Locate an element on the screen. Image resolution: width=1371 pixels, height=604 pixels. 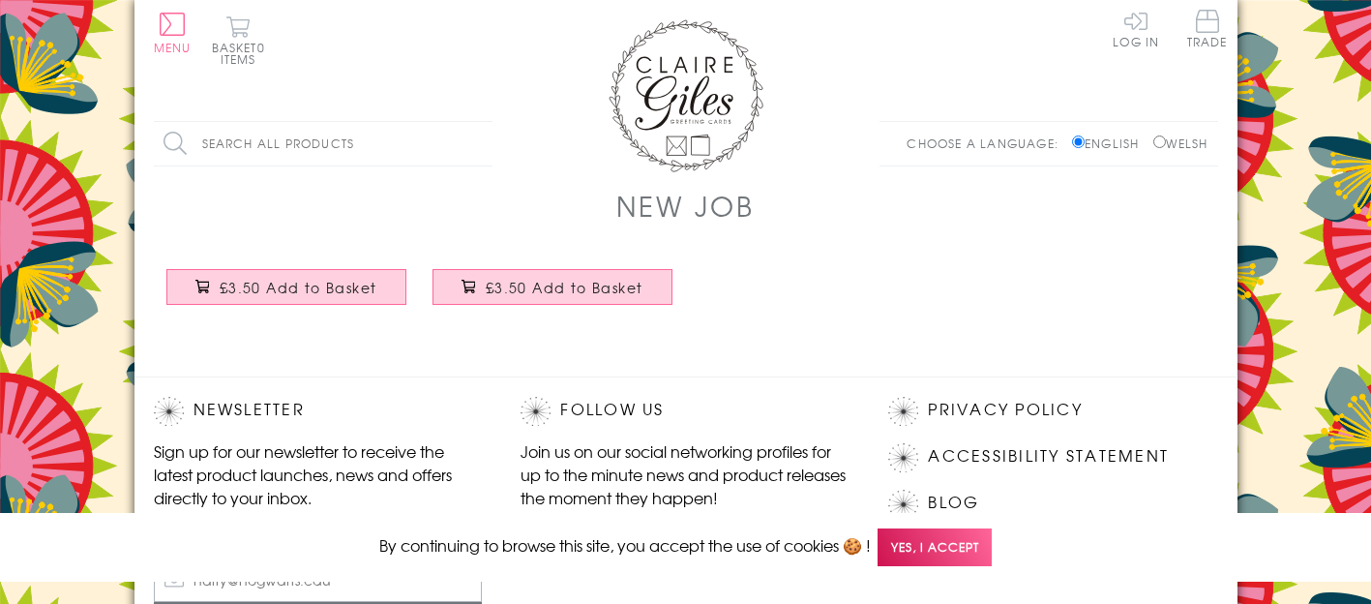
button: Basket0 items is located at coordinates (238, 40).